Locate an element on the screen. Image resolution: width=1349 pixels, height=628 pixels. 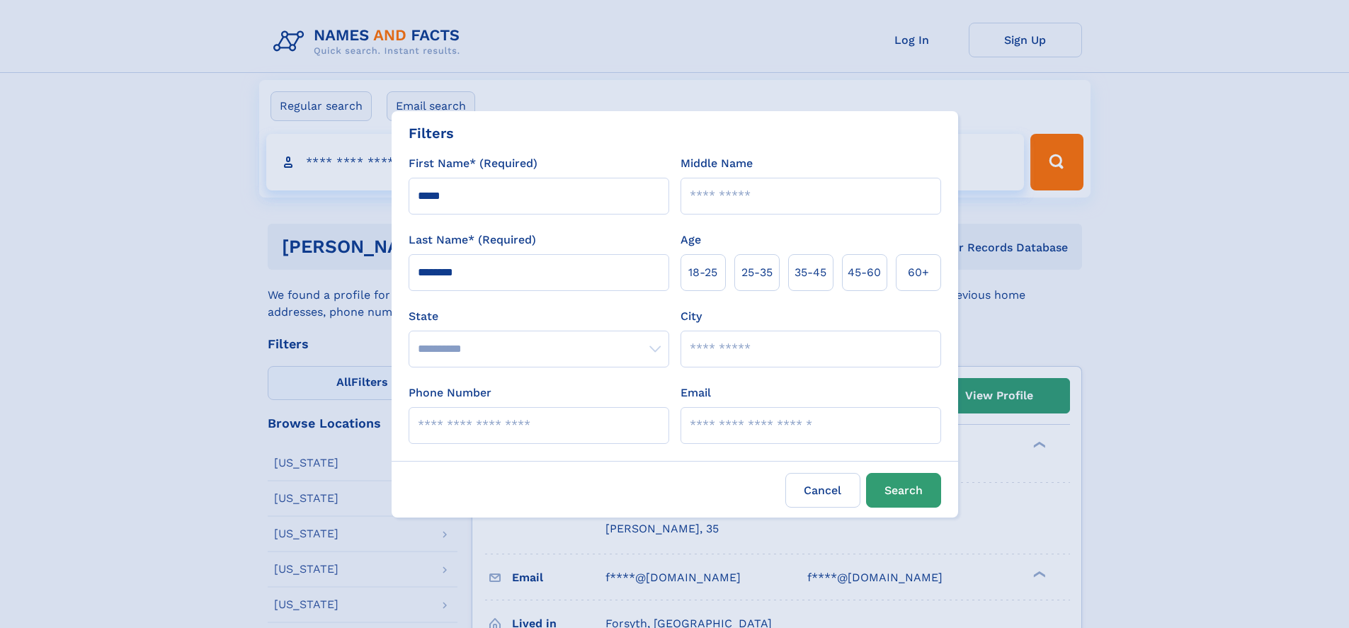
span: 25‑35 is located at coordinates (757, 273).